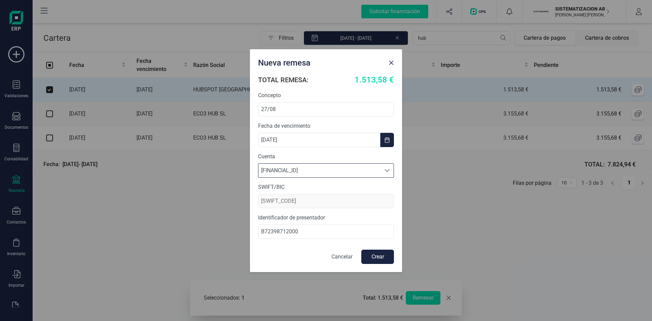 The image size is (652, 321). Describe the element at coordinates (321, 61) in the screenshot. I see `div: Nueva remesa` at that location.